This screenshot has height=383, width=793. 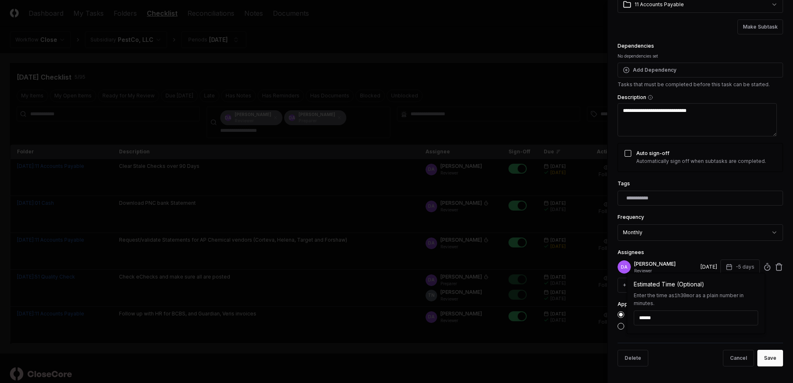 I want to click on button: Delete, so click(x=633, y=359).